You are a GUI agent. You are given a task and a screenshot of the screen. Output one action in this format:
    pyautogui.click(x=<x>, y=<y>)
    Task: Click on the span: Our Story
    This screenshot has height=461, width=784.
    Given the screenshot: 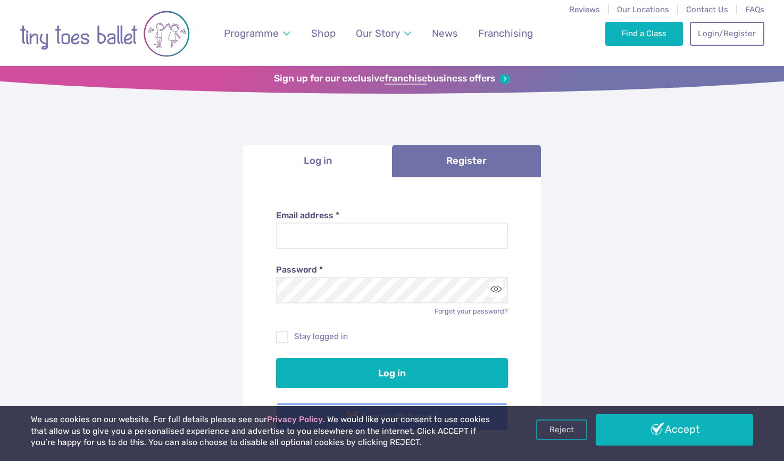 What is the action you would take?
    pyautogui.click(x=378, y=33)
    